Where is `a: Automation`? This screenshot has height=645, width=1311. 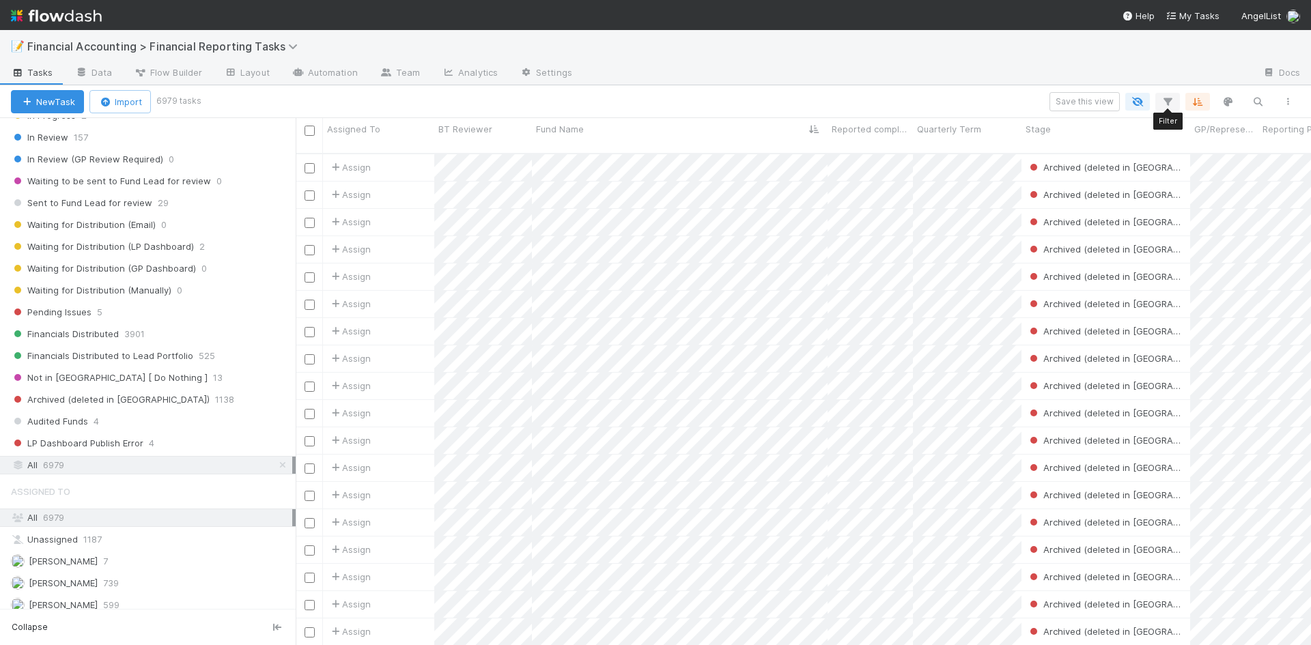
a: Automation is located at coordinates (324, 74).